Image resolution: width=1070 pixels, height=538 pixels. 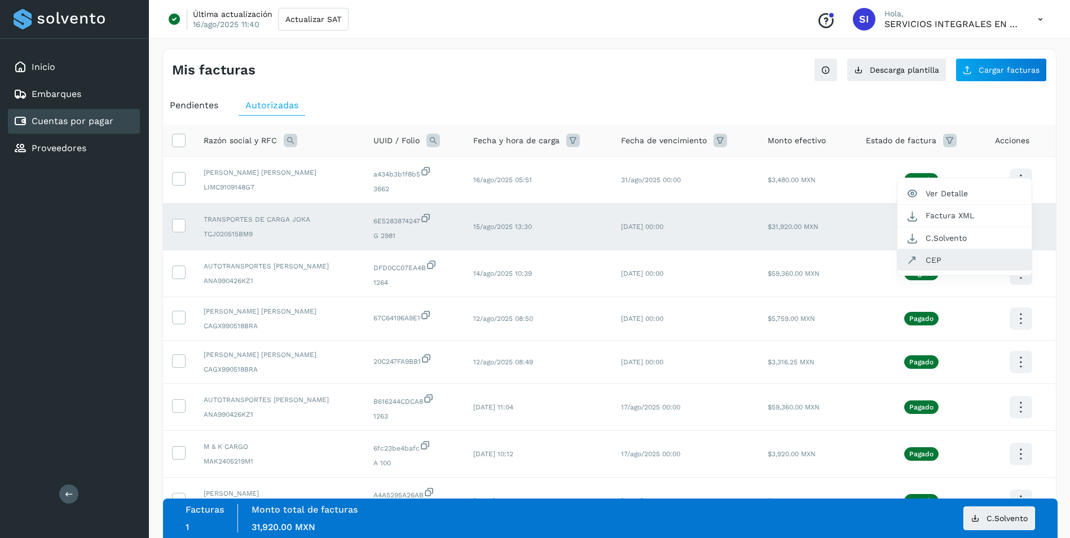 I want to click on span: 1, so click(x=187, y=527).